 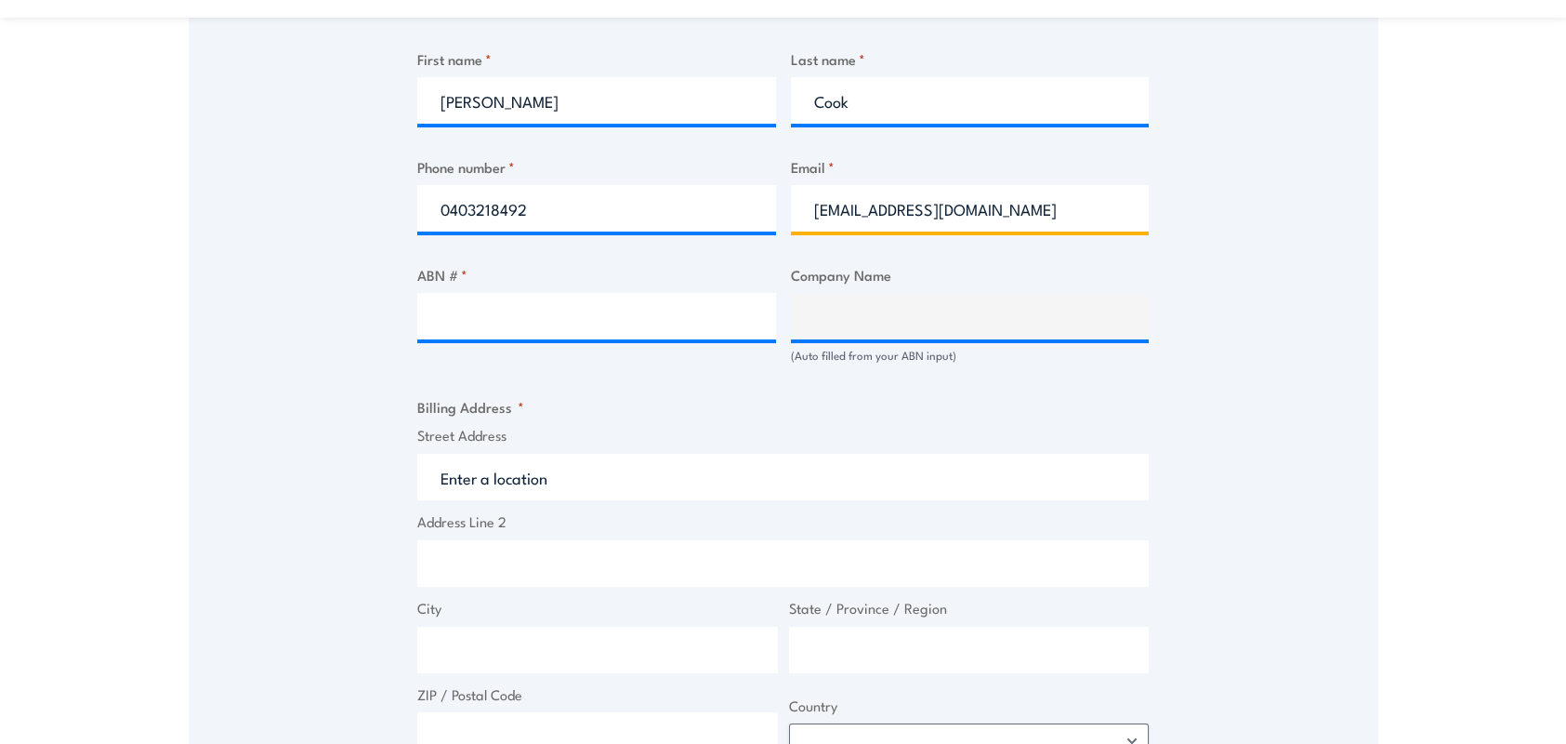 I want to click on label: Country, so click(x=970, y=706).